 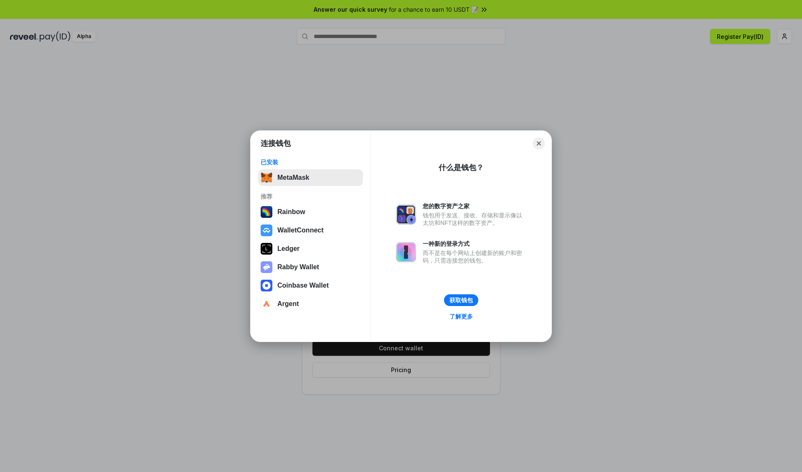 What do you see at coordinates (475, 206) in the screenshot?
I see `div: 您的数字资产之家` at bounding box center [475, 206].